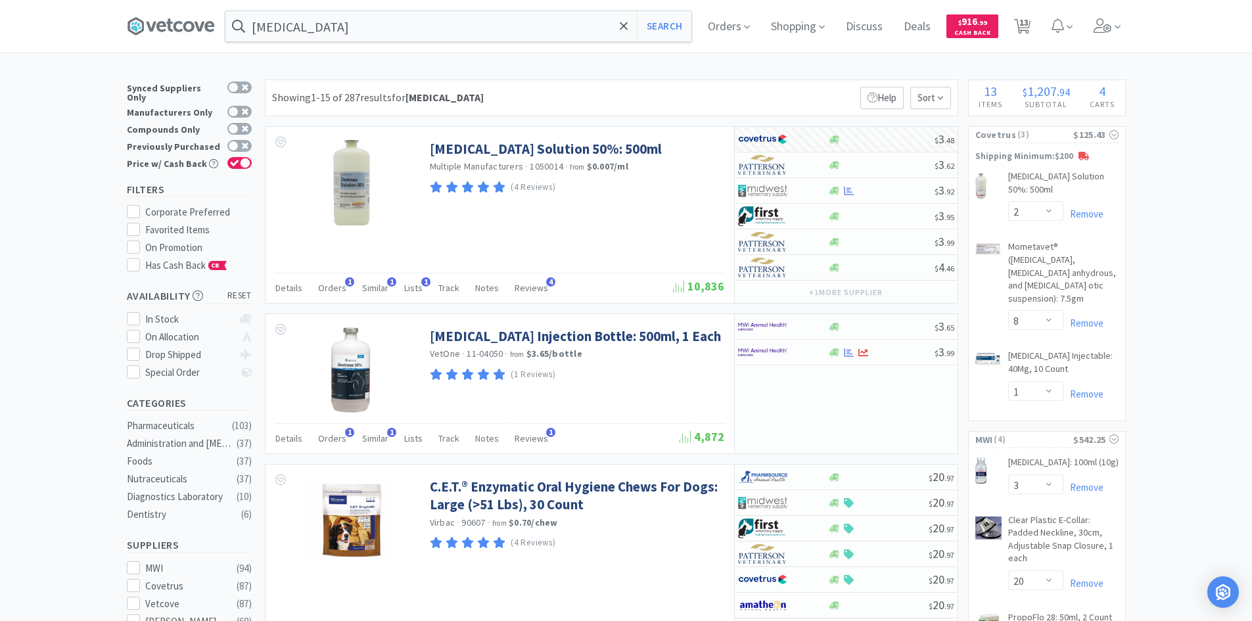 This screenshot has width=1252, height=621. What do you see at coordinates (487, 438) in the screenshot?
I see `span: Notes` at bounding box center [487, 438].